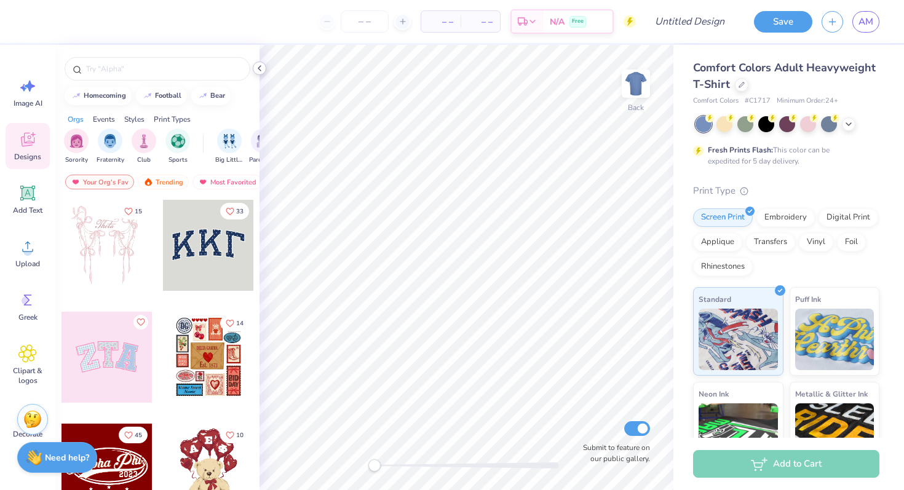 The width and height of the screenshot is (904, 490). I want to click on span: Neon Ink, so click(713, 393).